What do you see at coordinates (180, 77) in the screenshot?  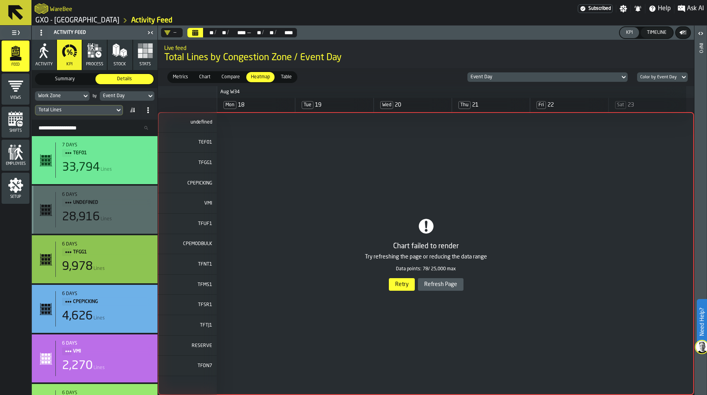 I see `span: Metrics` at bounding box center [180, 77].